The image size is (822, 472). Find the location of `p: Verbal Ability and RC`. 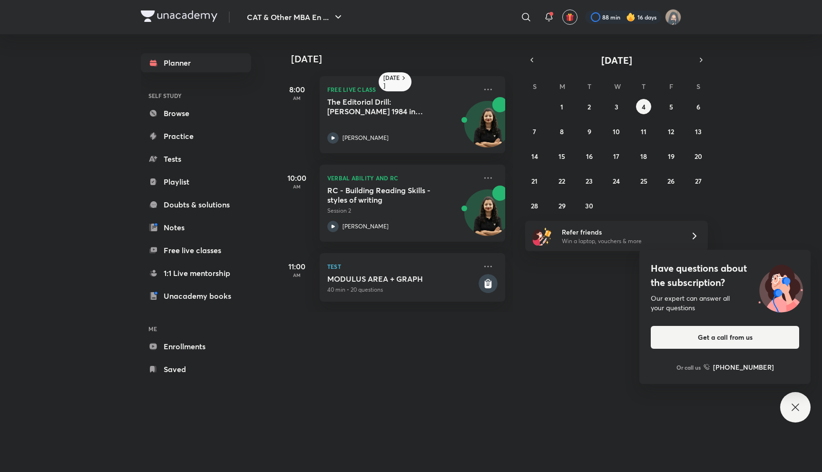

p: Verbal Ability and RC is located at coordinates (402, 178).